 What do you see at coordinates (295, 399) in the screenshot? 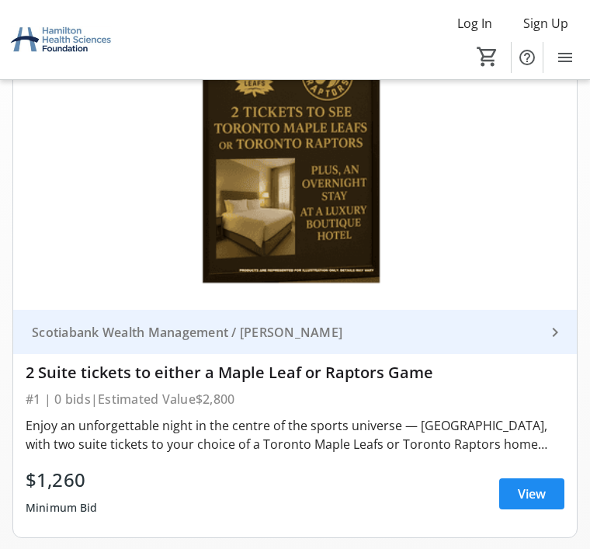
I see `div: #1 | 0 bids | Estimated Value $2,800` at bounding box center [295, 399].